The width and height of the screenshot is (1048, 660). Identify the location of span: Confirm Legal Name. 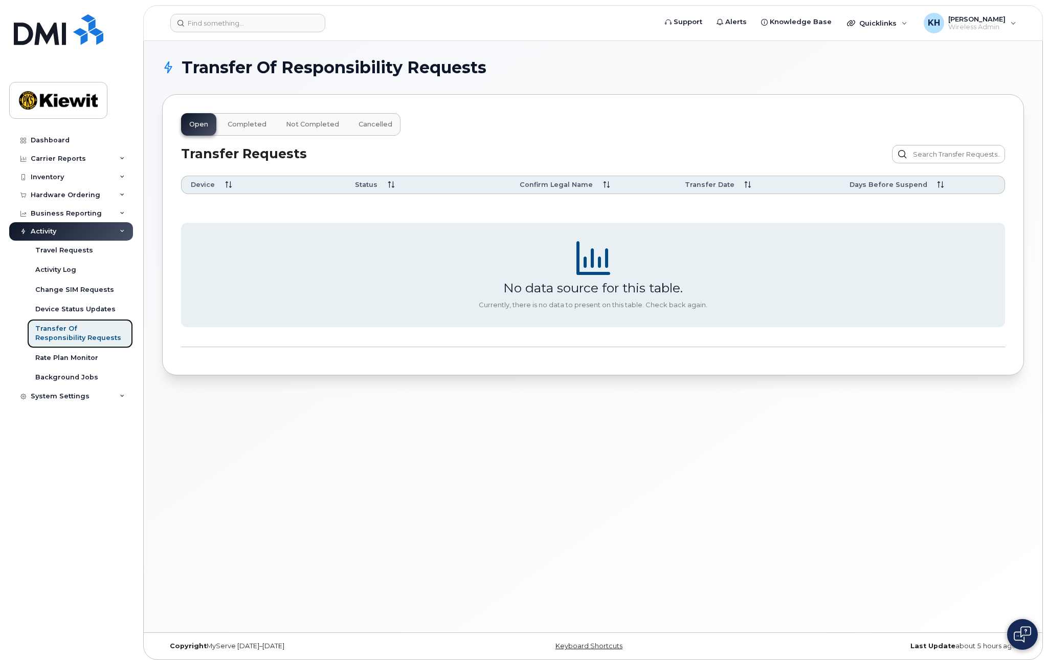
(556, 185).